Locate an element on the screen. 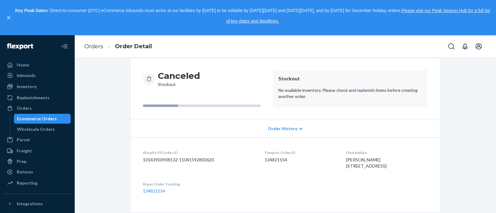 The width and height of the screenshot is (496, 213). div: Ecommerce Orders is located at coordinates (37, 119).